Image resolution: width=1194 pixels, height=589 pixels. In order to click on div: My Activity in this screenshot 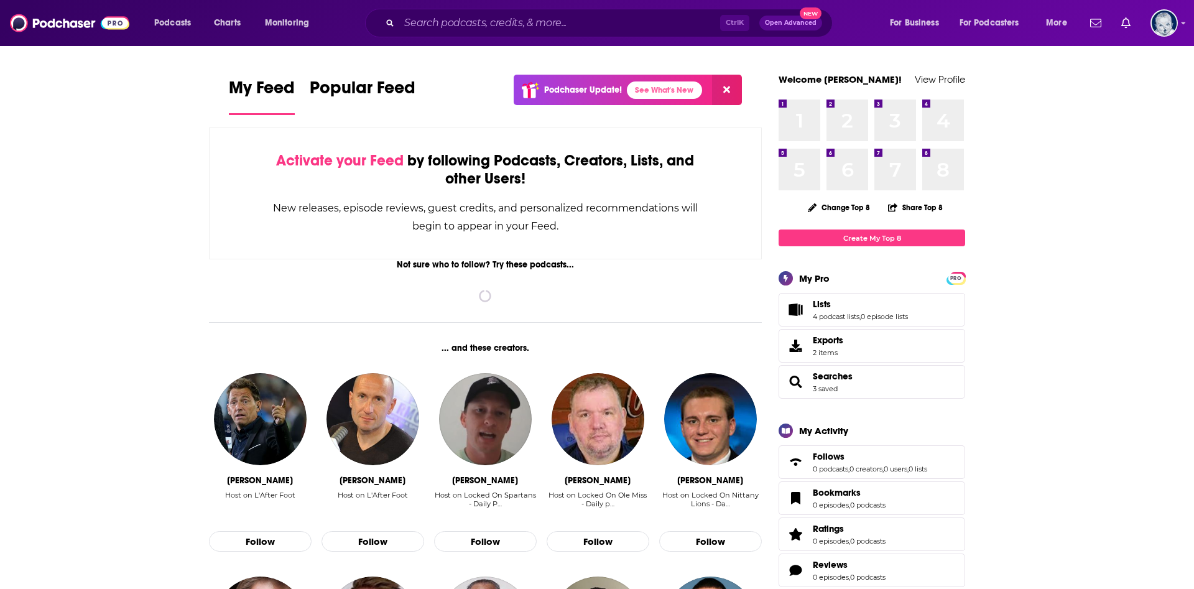, I will do `click(823, 430)`.